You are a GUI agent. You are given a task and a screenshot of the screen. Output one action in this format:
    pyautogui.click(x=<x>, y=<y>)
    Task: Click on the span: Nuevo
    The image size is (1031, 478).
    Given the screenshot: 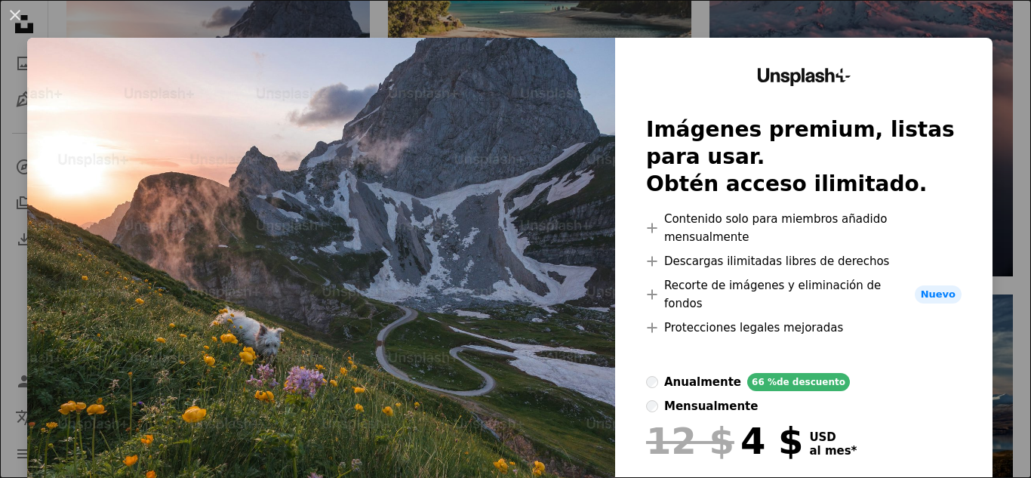 What is the action you would take?
    pyautogui.click(x=938, y=294)
    